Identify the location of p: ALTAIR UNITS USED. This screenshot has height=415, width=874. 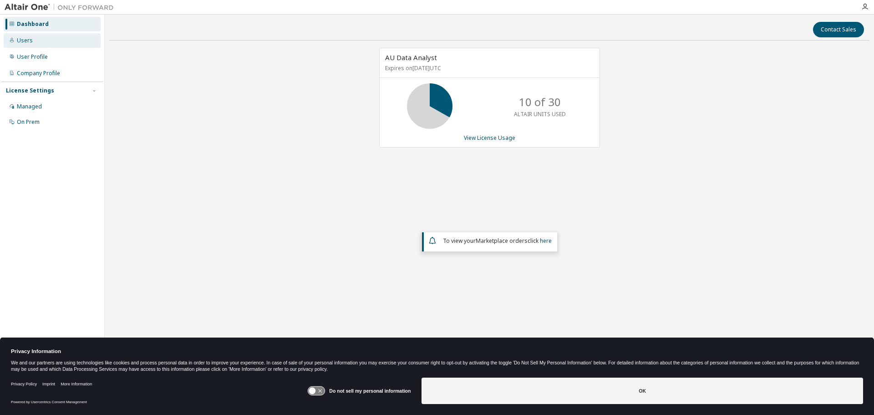
(540, 114).